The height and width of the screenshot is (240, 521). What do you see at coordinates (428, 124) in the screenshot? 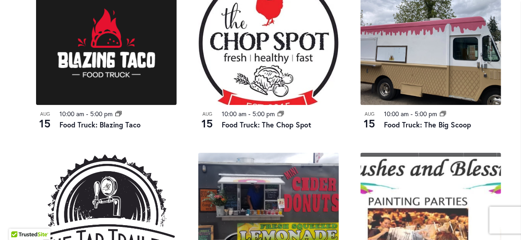
I see `a: Food Truck: The Big Scoop` at bounding box center [428, 124].